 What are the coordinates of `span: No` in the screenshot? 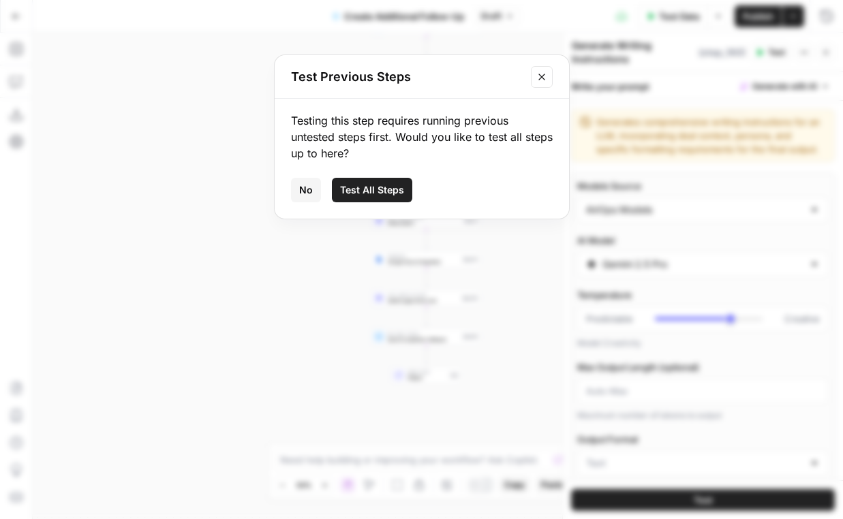 It's located at (306, 190).